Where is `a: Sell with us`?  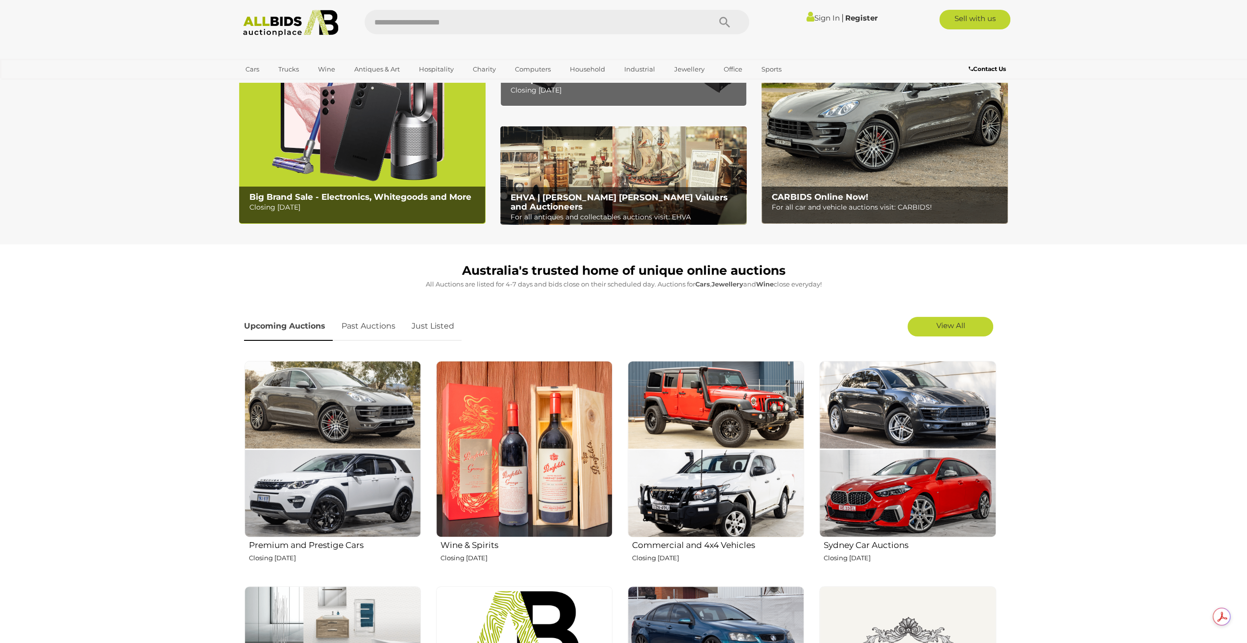 a: Sell with us is located at coordinates (974, 20).